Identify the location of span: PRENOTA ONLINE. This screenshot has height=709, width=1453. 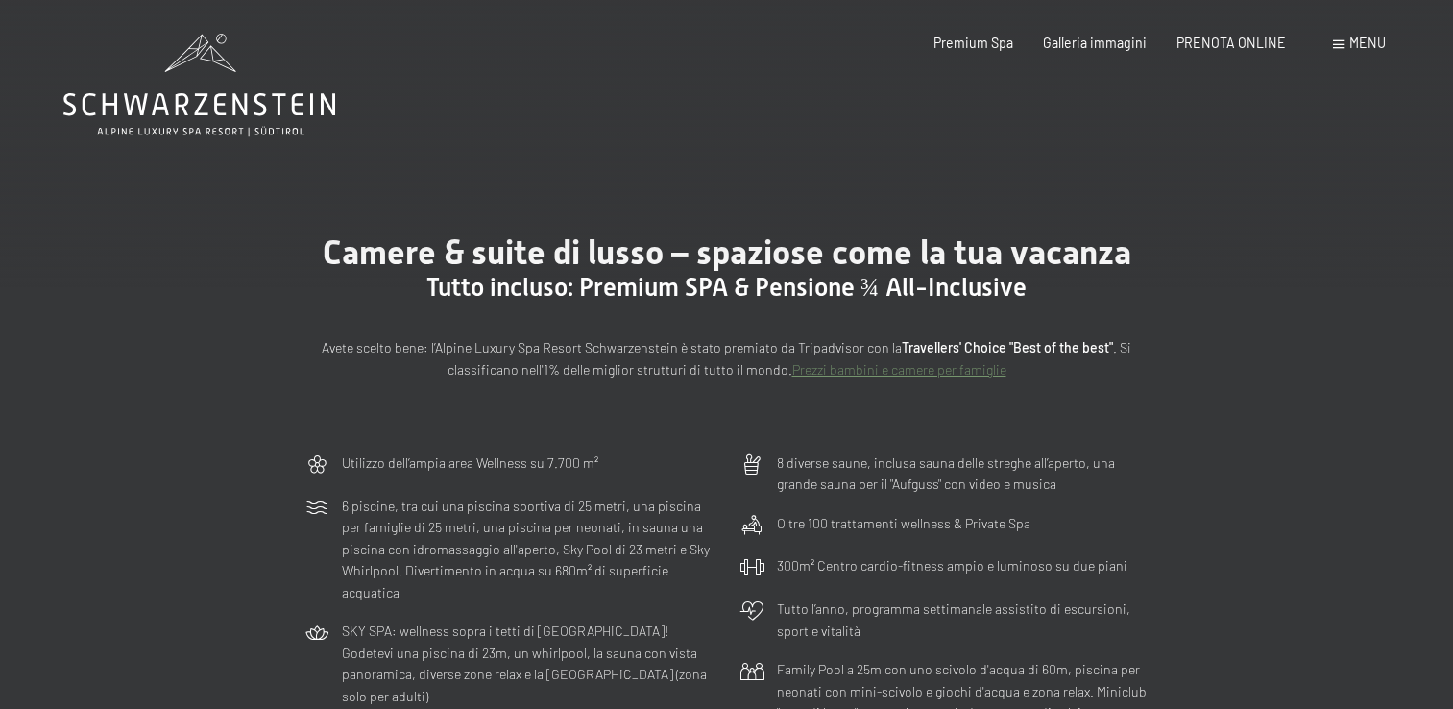
(1231, 42).